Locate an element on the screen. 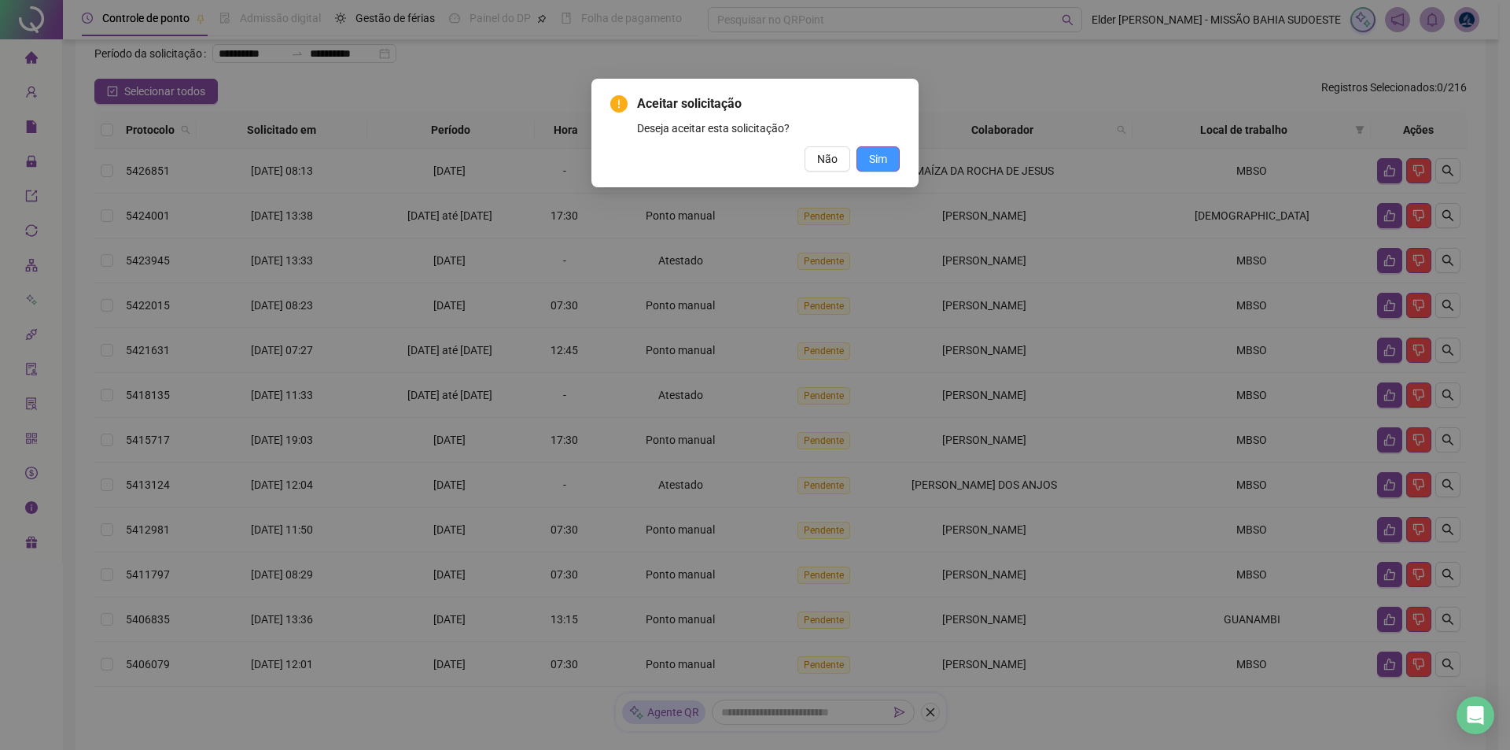  span: Não is located at coordinates (828, 159).